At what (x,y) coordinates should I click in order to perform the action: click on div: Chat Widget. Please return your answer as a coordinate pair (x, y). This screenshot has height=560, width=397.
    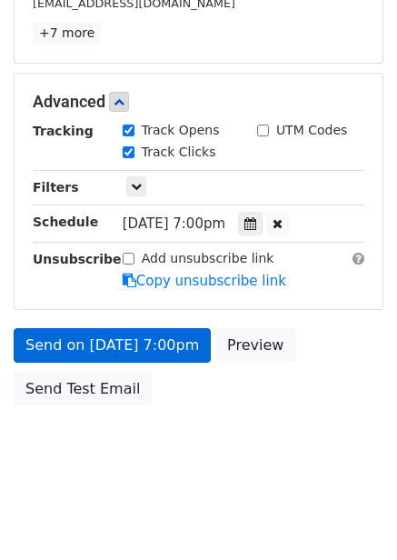
    Looking at the image, I should click on (352, 516).